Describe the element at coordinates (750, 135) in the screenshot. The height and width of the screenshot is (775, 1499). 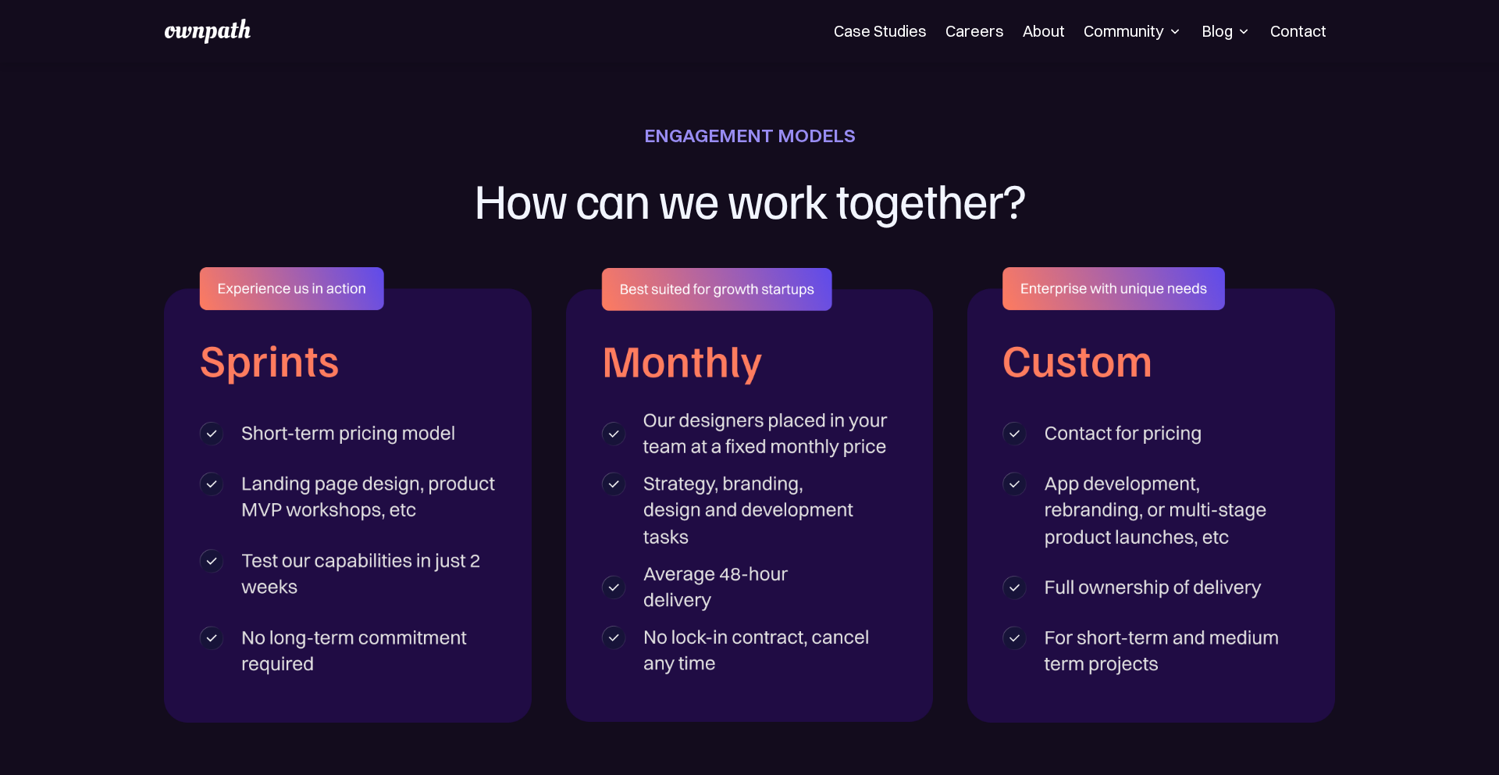
I see `div: ENGAGEMENT MODELS` at that location.